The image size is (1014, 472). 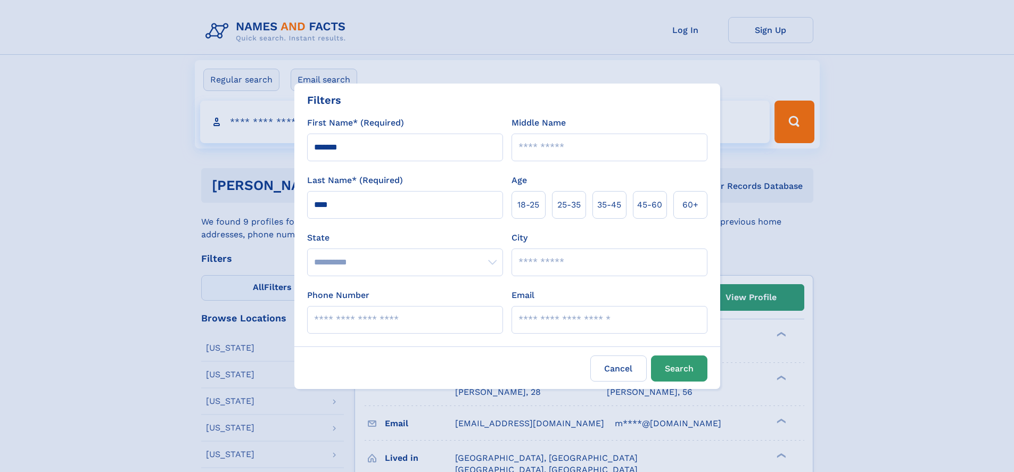 What do you see at coordinates (405, 238) in the screenshot?
I see `label: State` at bounding box center [405, 238].